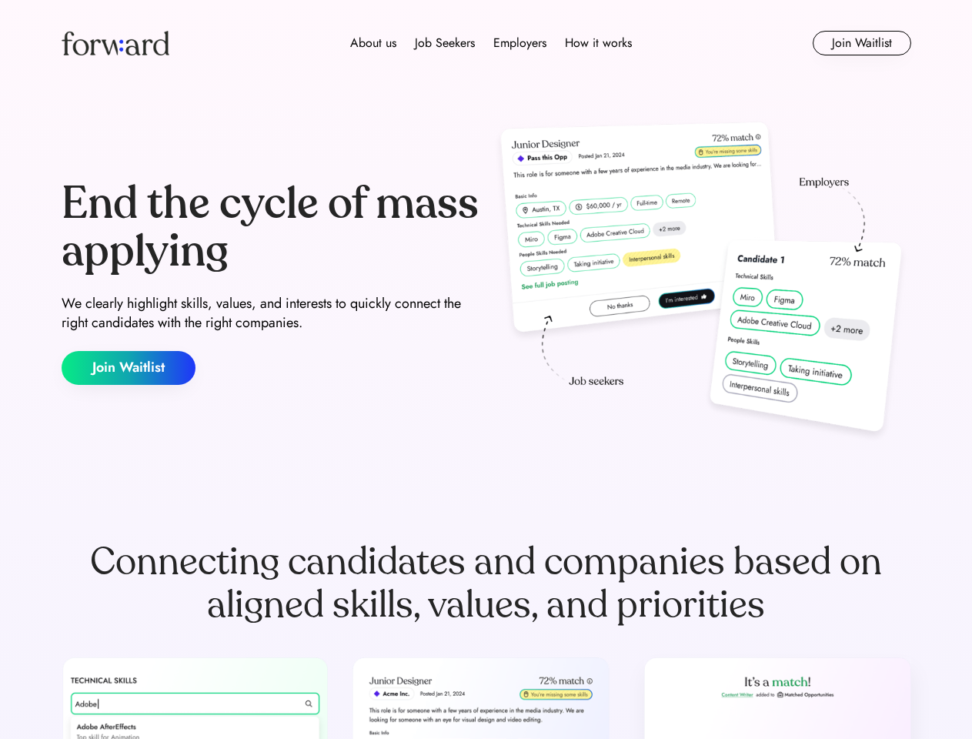 The height and width of the screenshot is (739, 972). What do you see at coordinates (598, 43) in the screenshot?
I see `div: How it works` at bounding box center [598, 43].